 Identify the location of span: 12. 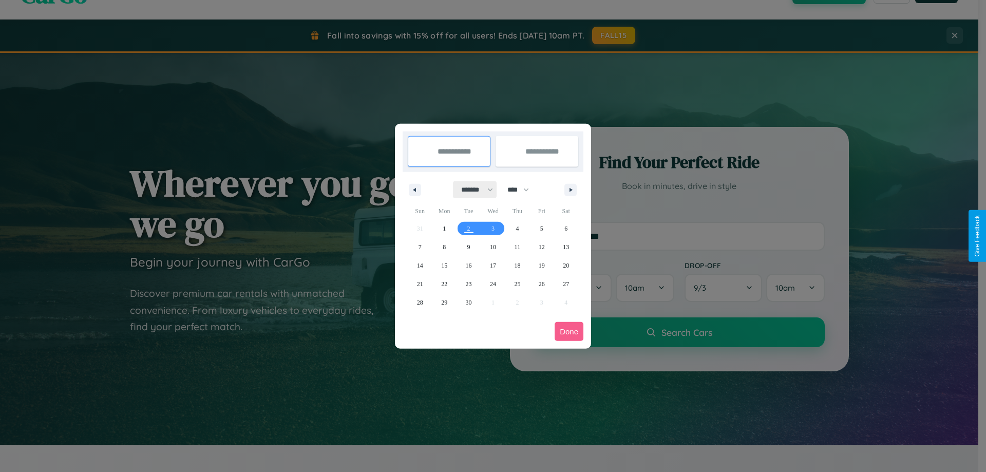
(542, 247).